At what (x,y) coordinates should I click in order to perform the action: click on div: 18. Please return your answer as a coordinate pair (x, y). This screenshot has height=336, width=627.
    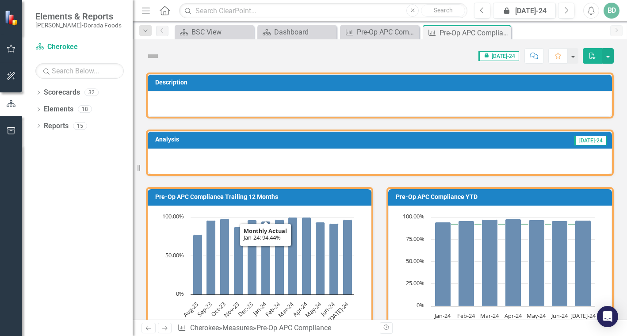
    Looking at the image, I should click on (85, 109).